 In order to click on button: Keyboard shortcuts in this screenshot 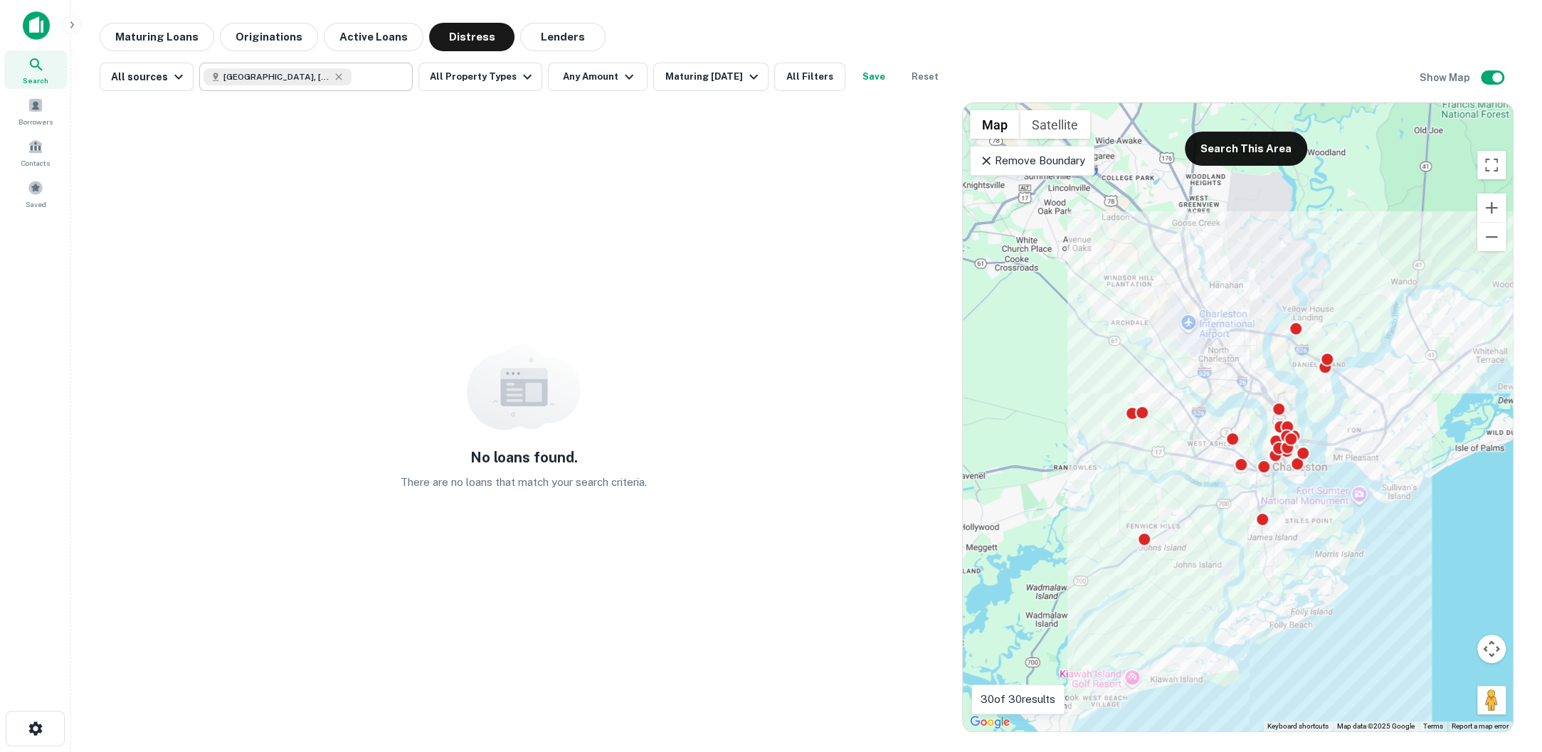, I will do `click(1298, 726)`.